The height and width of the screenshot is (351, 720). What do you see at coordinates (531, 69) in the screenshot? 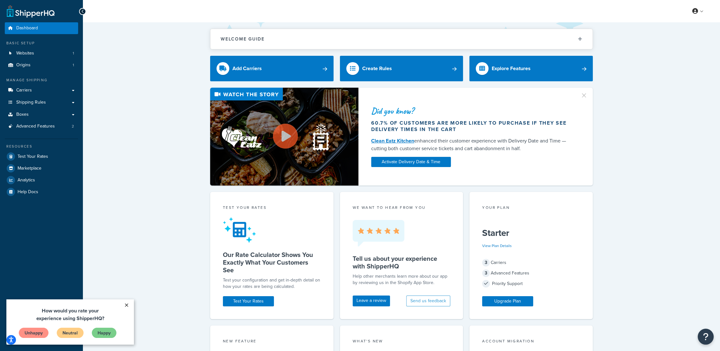
I see `a: Explore Features` at bounding box center [531, 69].